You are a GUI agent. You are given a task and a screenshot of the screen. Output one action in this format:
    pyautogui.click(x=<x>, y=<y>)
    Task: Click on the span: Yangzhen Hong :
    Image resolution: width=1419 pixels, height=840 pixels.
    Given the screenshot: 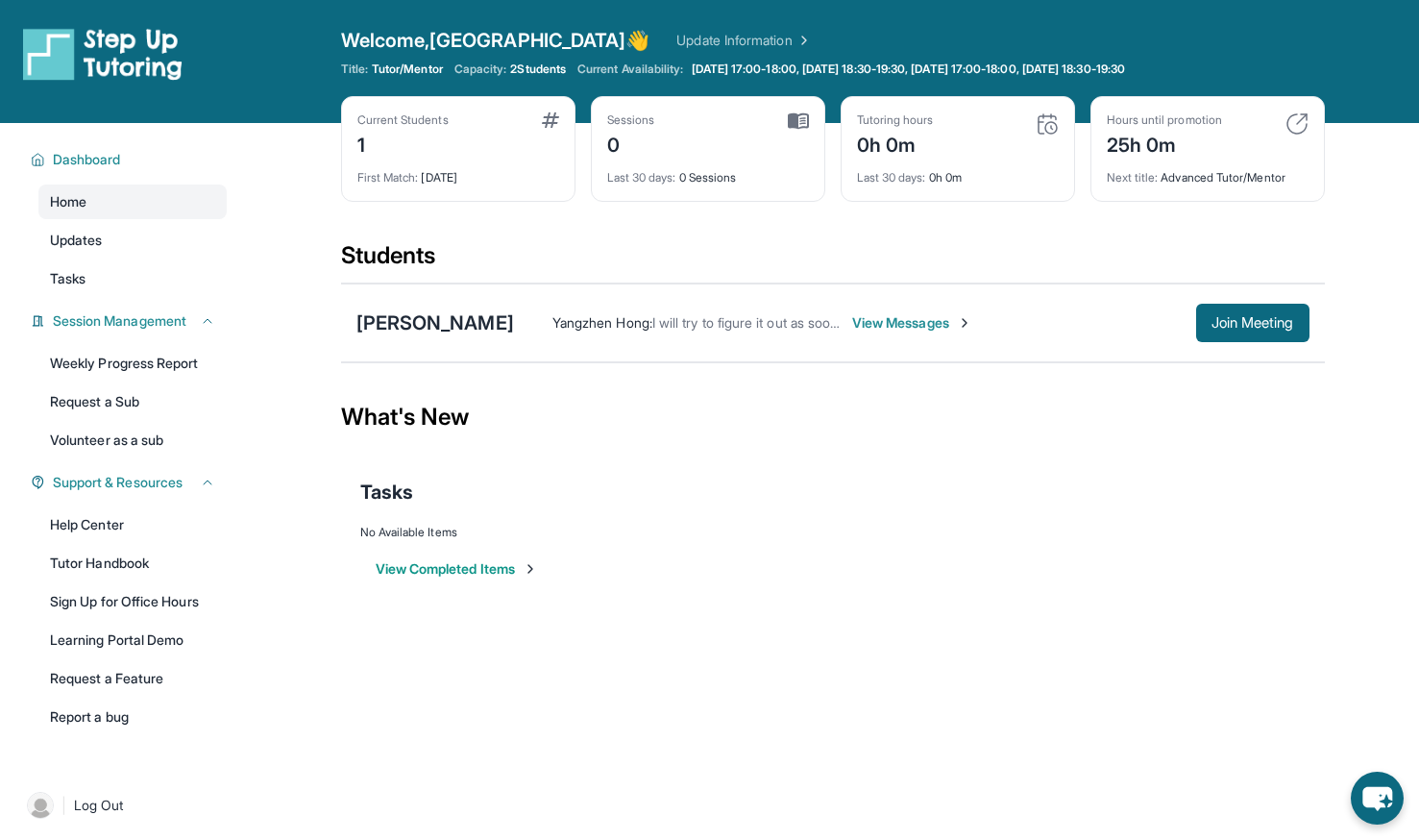 What is the action you would take?
    pyautogui.click(x=603, y=322)
    